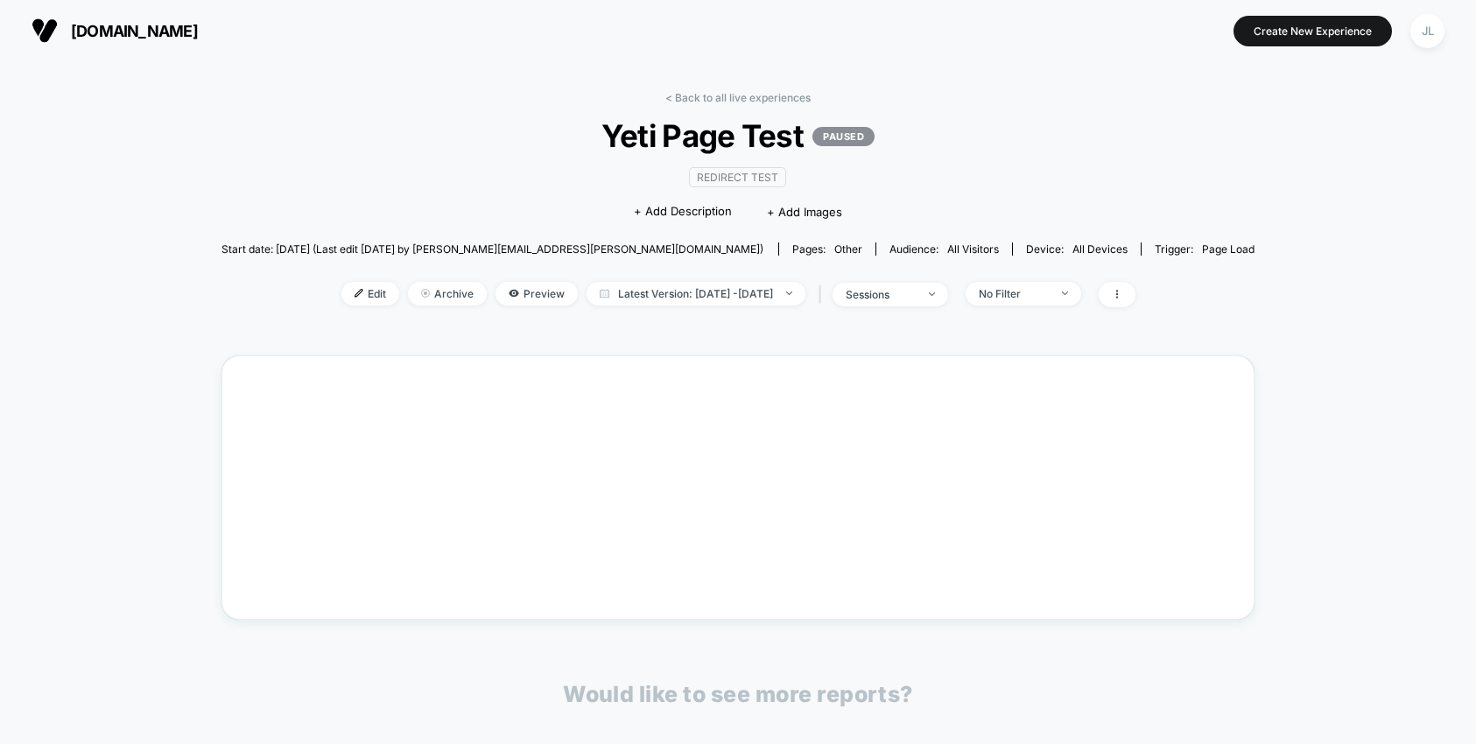 The image size is (1476, 744). Describe the element at coordinates (1312, 31) in the screenshot. I see `button: Create New Experience` at that location.